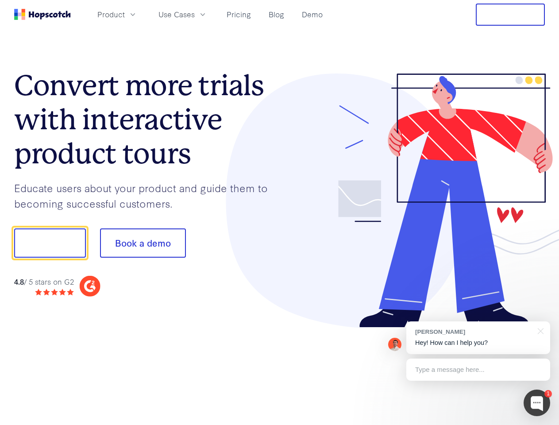 The width and height of the screenshot is (559, 425). What do you see at coordinates (177, 14) in the screenshot?
I see `span: Use Cases` at bounding box center [177, 14].